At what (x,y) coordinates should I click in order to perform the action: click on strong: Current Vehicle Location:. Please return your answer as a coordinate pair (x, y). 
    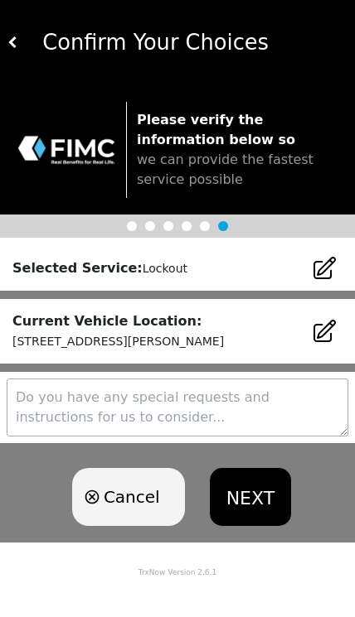
    Looking at the image, I should click on (107, 321).